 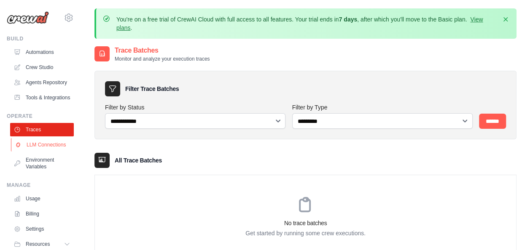 I want to click on img: Logo, so click(x=28, y=18).